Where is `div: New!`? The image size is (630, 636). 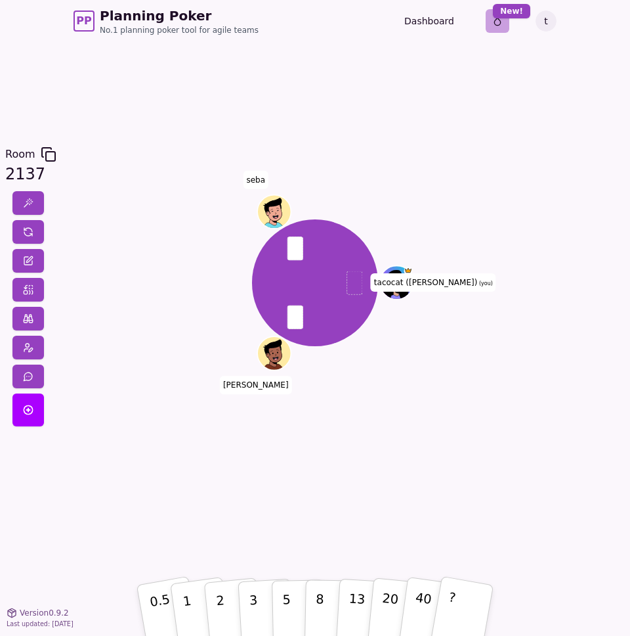 div: New! is located at coordinates (511, 11).